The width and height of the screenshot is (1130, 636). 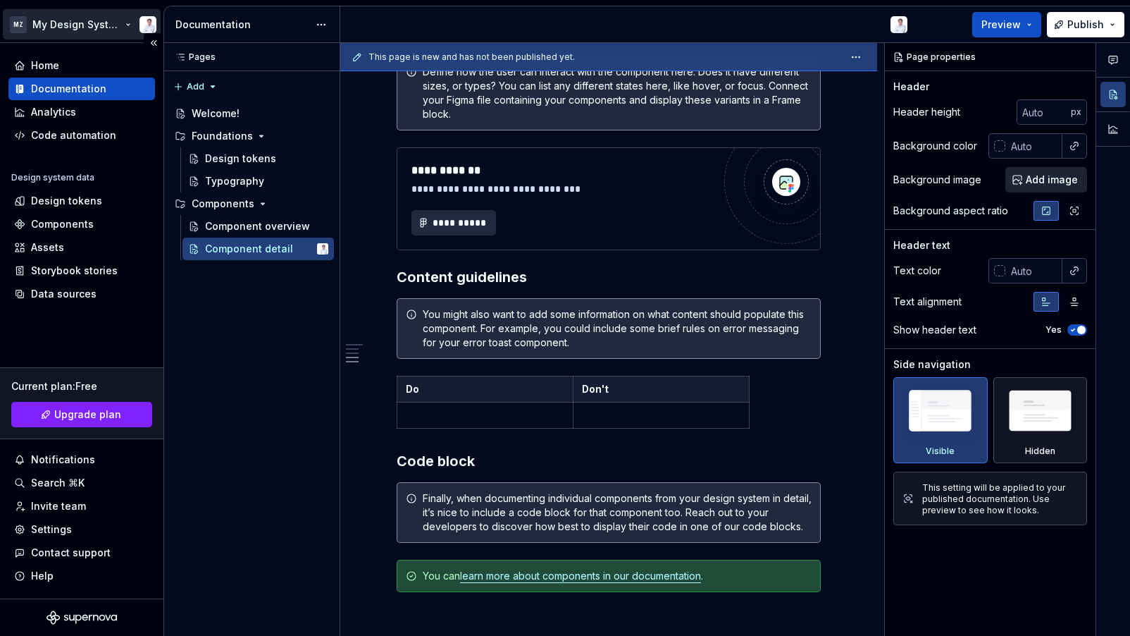 I want to click on a: Welcome!, so click(x=252, y=113).